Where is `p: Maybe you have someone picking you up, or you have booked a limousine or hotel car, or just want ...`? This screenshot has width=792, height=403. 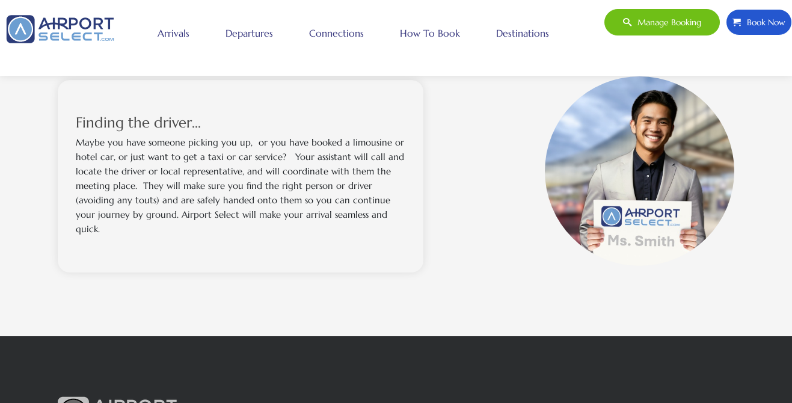
p: Maybe you have someone picking you up, or you have booked a limousine or hotel car, or just want ... is located at coordinates (241, 186).